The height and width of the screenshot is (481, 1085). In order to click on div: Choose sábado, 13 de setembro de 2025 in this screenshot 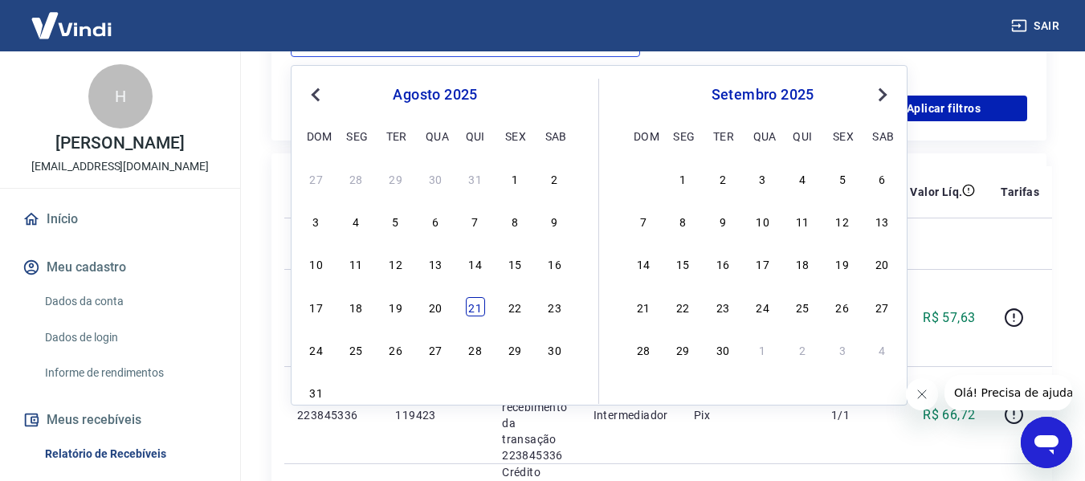, I will do `click(882, 221)`.